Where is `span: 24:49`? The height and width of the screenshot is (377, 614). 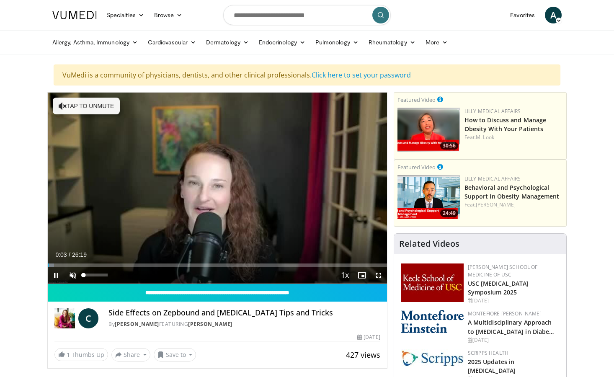
span: 24:49 is located at coordinates (449, 213).